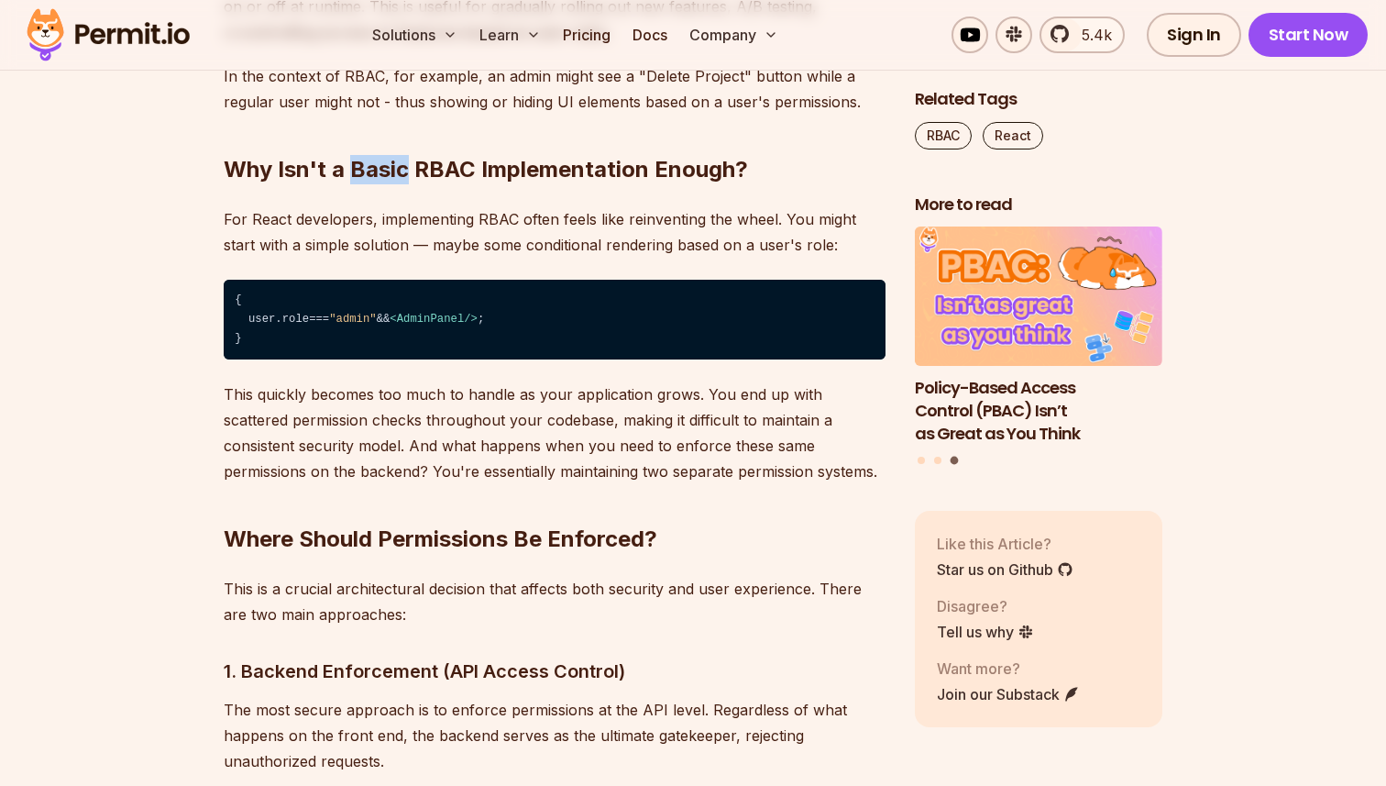  Describe the element at coordinates (1194, 35) in the screenshot. I see `a: Sign In` at that location.